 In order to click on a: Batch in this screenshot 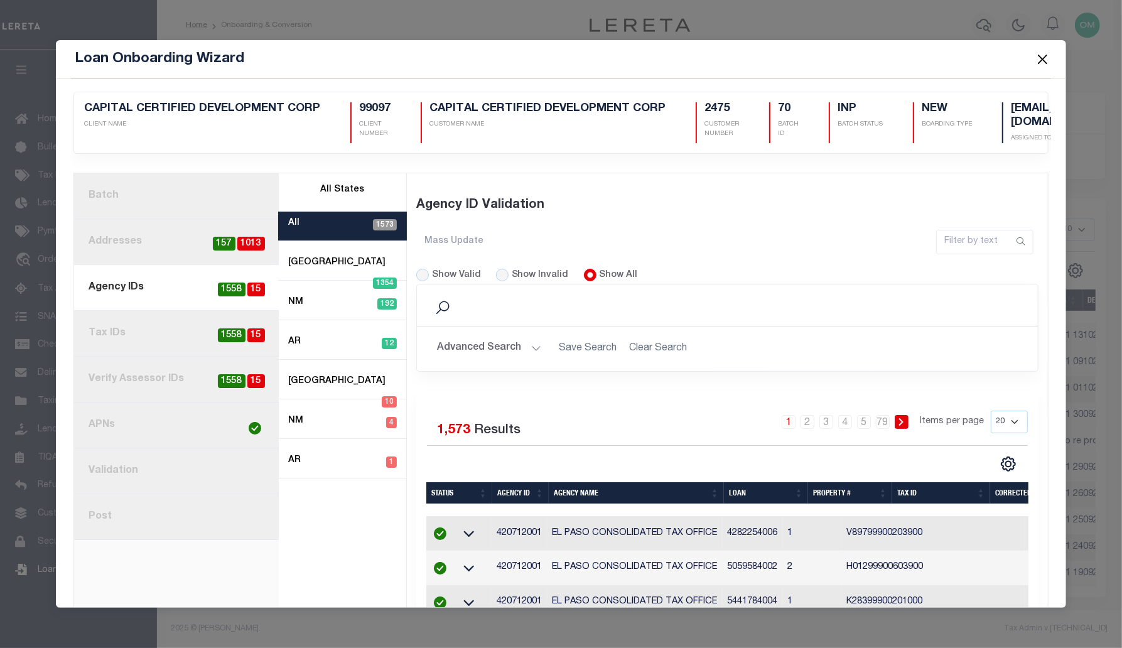, I will do `click(176, 196)`.